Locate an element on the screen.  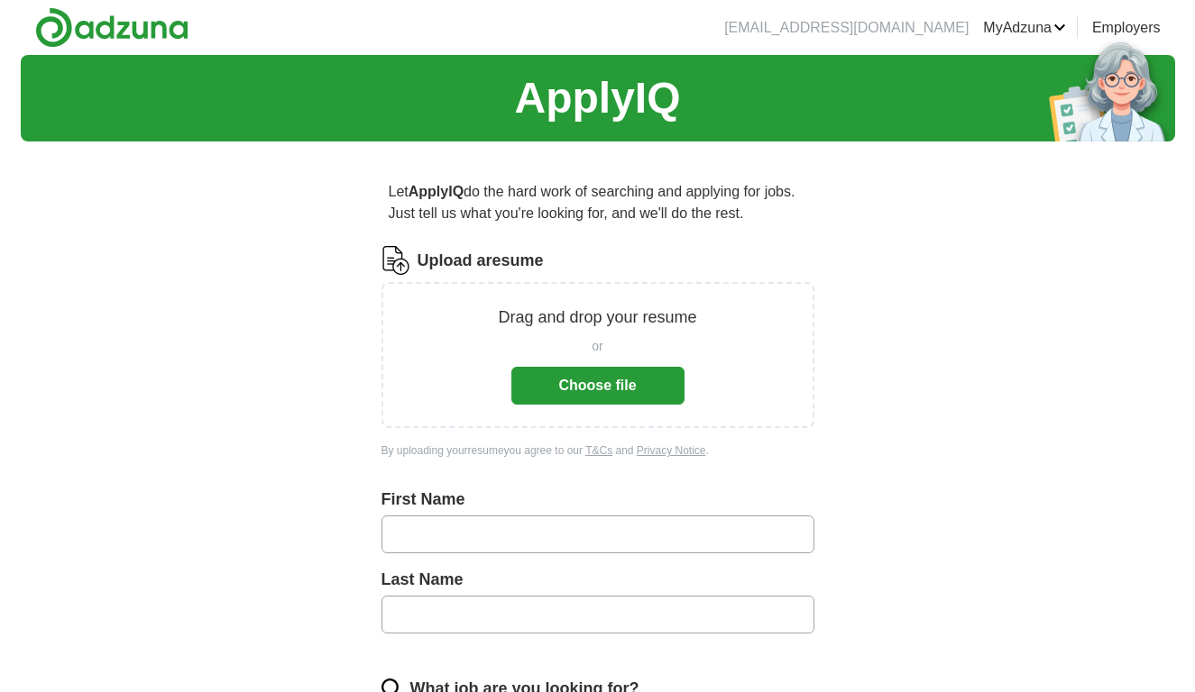
p: Drag and drop your resume is located at coordinates (597, 317).